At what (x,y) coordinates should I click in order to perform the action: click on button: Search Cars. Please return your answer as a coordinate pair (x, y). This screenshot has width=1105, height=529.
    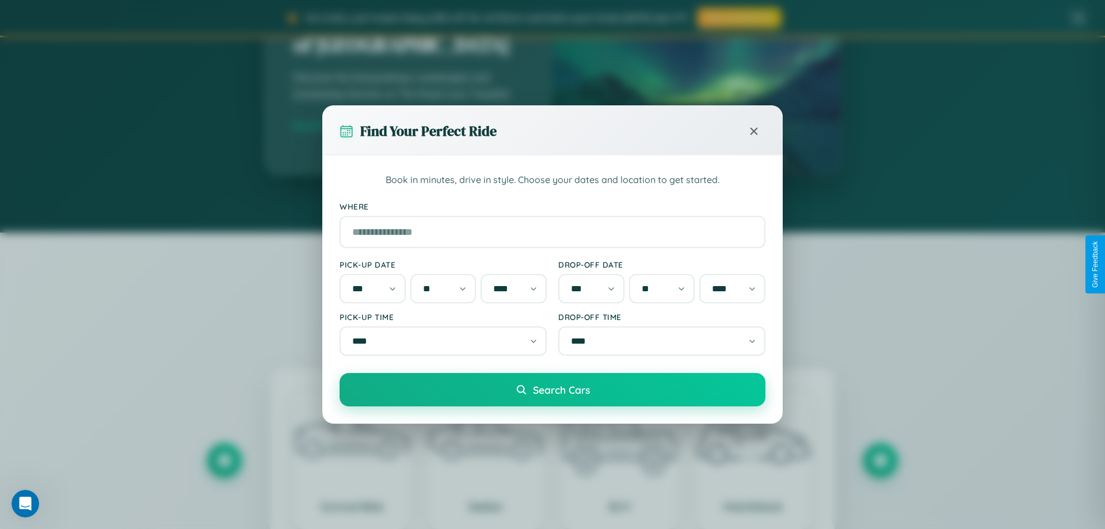
    Looking at the image, I should click on (552, 389).